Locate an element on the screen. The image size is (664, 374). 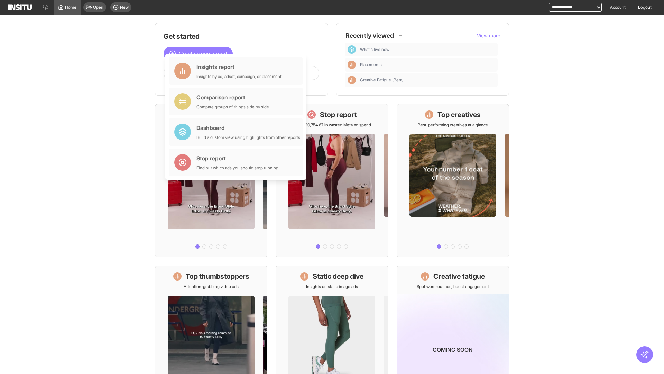
p: Save £20,754.67 in wasted Meta ad spend is located at coordinates (332, 125).